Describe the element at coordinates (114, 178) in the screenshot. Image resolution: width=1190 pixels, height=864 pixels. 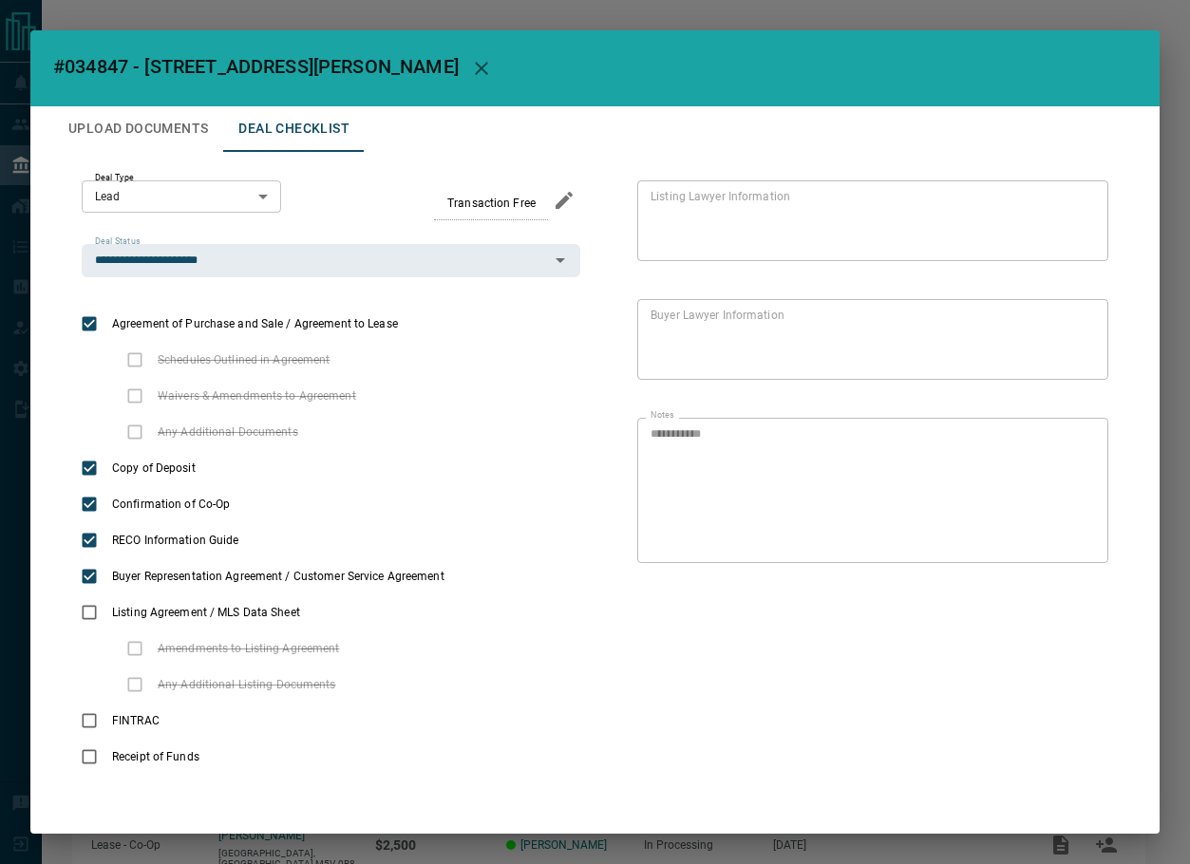
I see `label: Deal Type` at that location.